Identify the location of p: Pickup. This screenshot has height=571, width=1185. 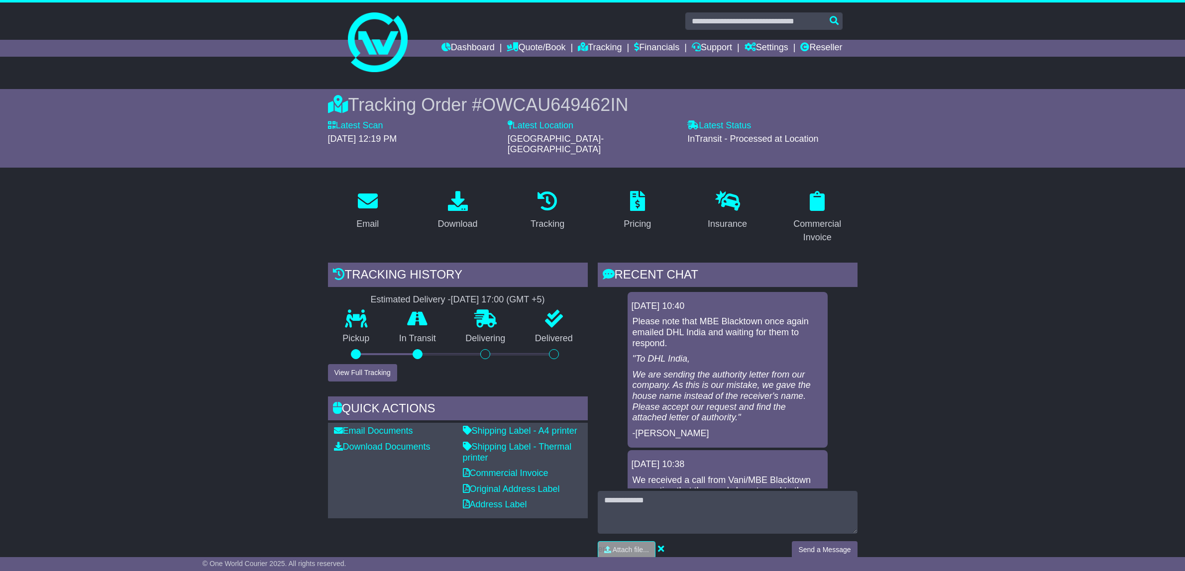
(356, 339).